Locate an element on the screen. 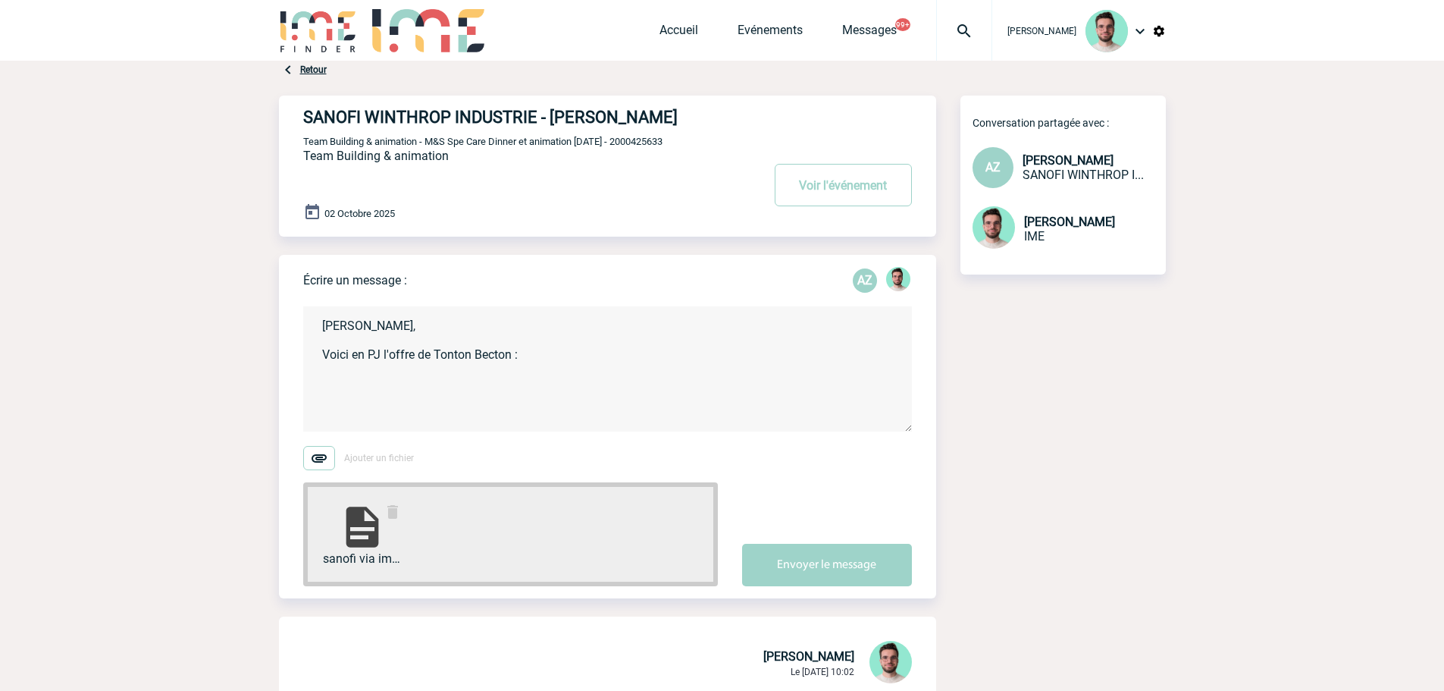 Image resolution: width=1444 pixels, height=691 pixels. span: SANOFI WINTHROP INDUSTRIE is located at coordinates (1083, 174).